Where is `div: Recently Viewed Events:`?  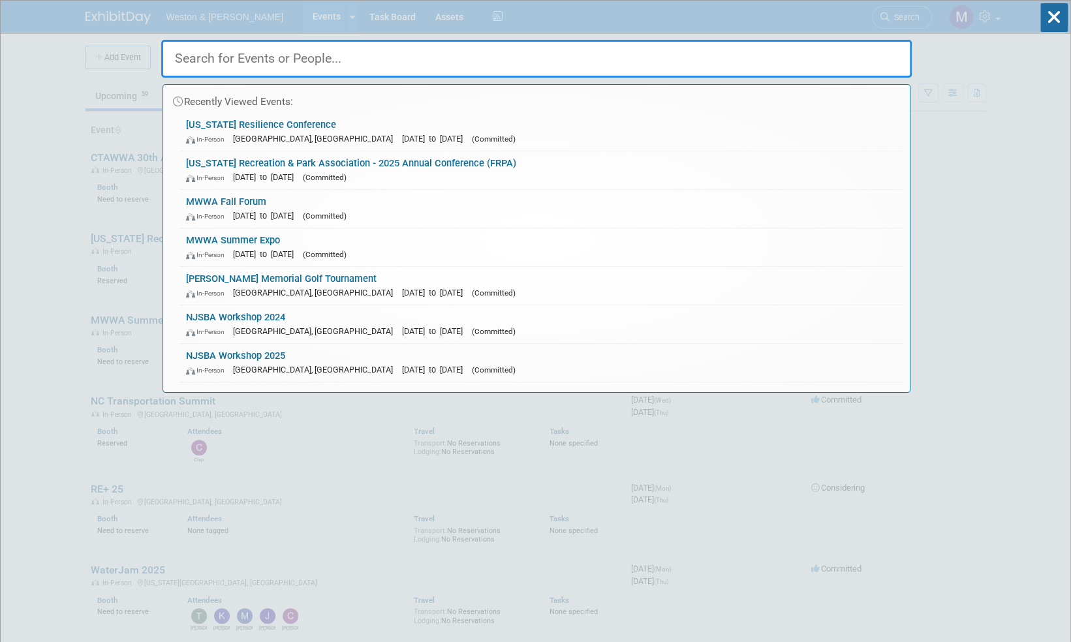 div: Recently Viewed Events: is located at coordinates (537, 99).